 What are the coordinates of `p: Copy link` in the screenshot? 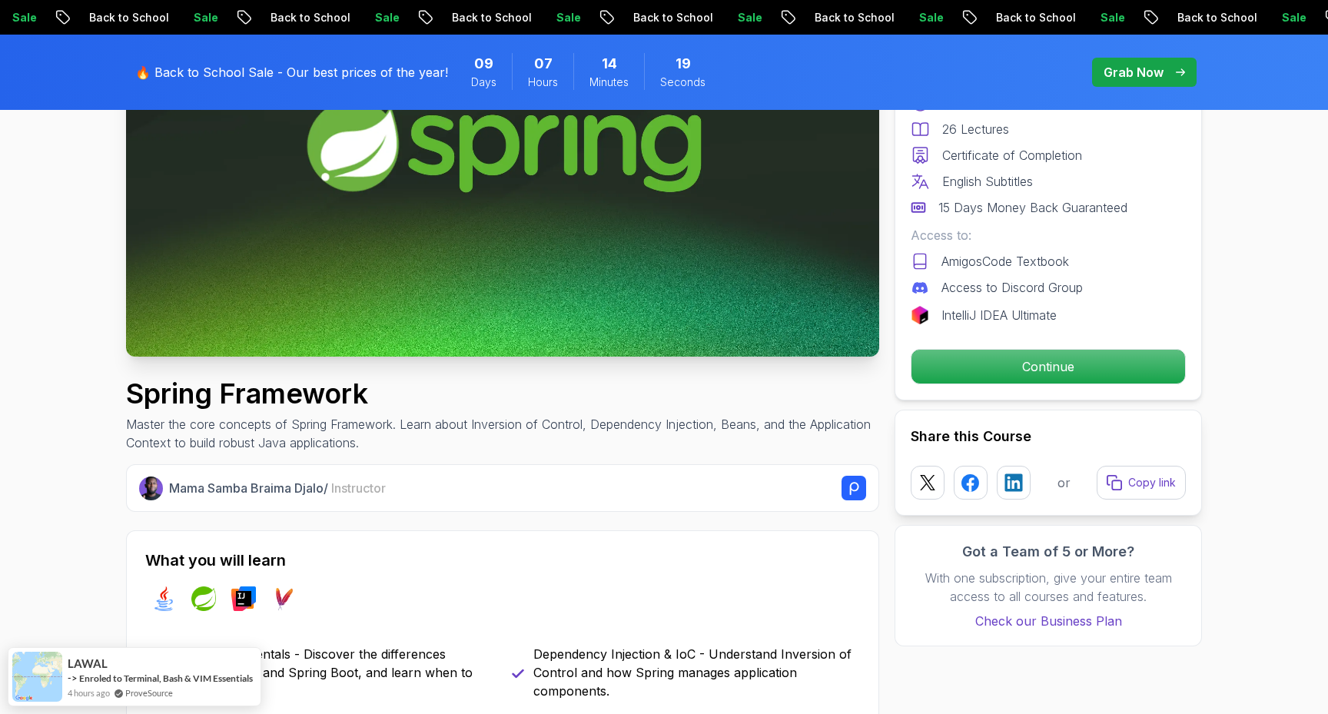 It's located at (1152, 483).